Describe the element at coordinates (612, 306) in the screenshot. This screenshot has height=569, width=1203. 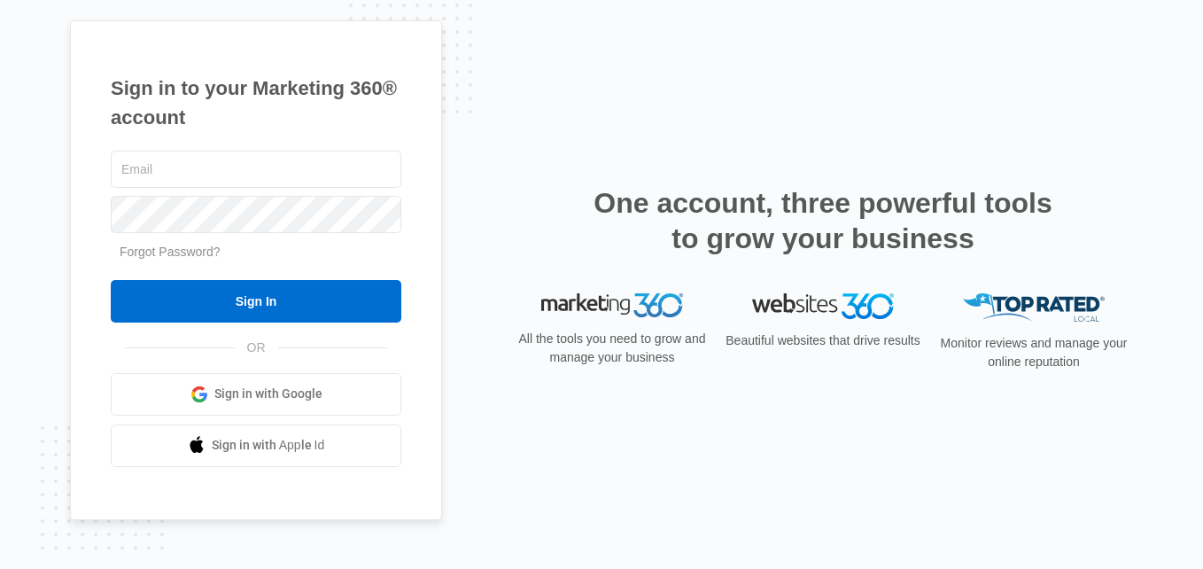
I see `img: Marketing 360` at that location.